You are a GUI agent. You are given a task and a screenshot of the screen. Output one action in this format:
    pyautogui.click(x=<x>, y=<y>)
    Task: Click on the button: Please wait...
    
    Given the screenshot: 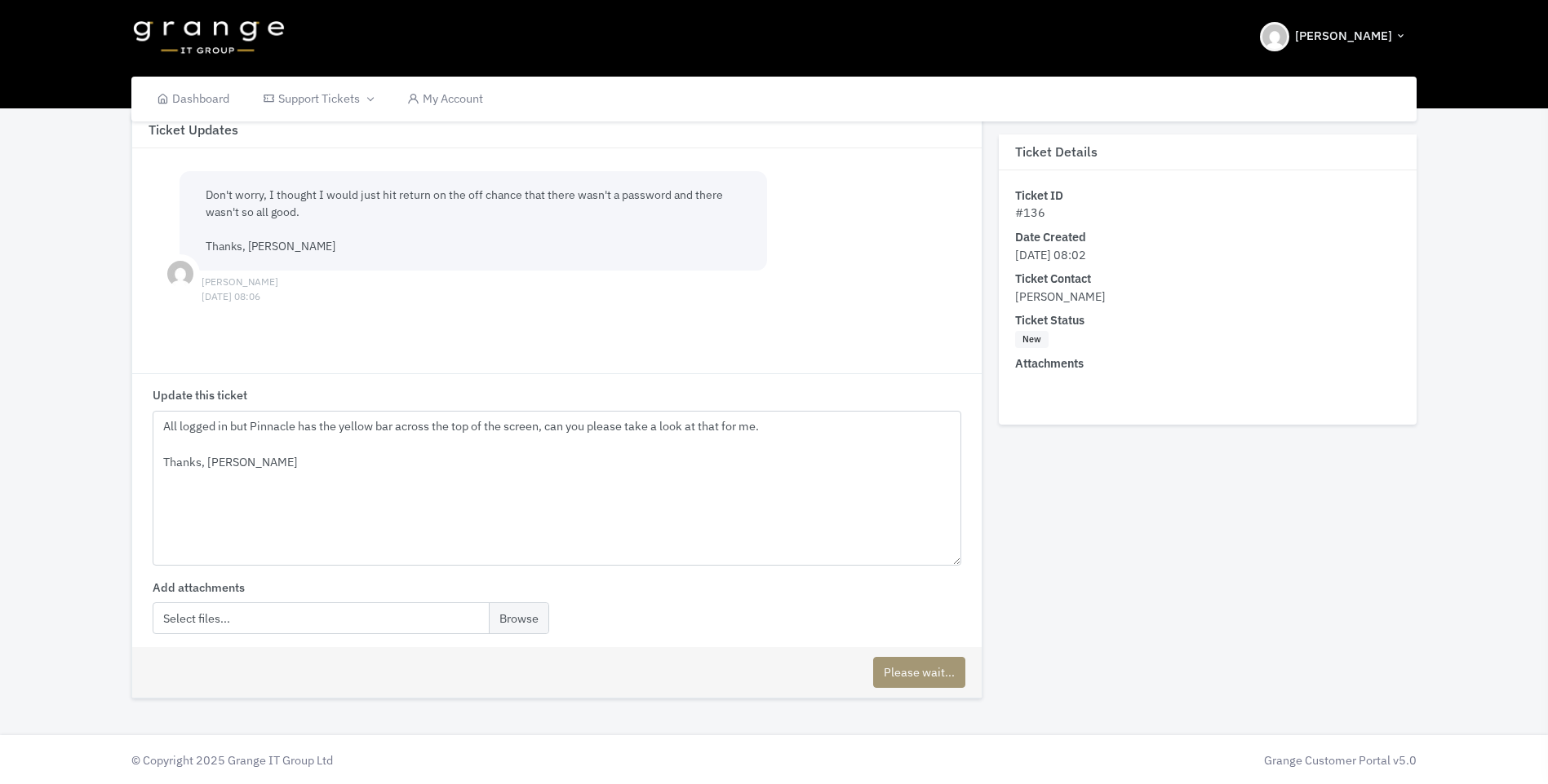 What is the action you would take?
    pyautogui.click(x=919, y=672)
    